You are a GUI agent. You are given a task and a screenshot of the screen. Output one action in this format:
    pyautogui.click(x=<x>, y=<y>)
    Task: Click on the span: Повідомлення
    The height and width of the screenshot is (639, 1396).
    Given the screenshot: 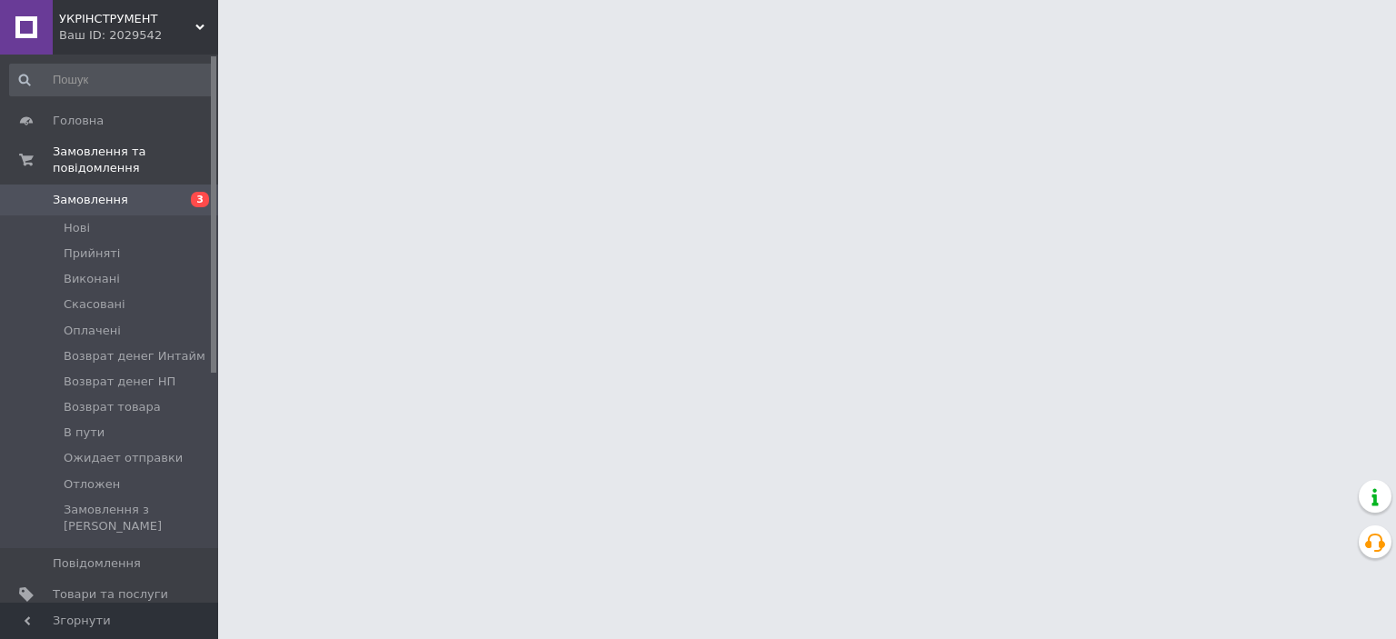 What is the action you would take?
    pyautogui.click(x=96, y=564)
    